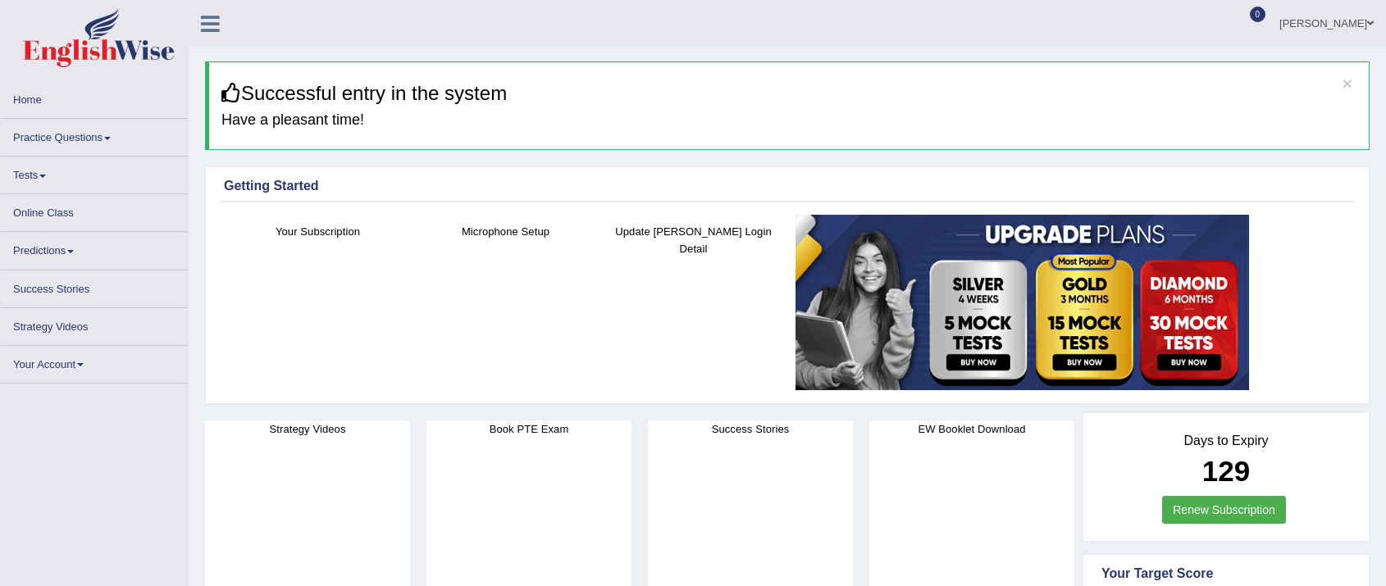 The height and width of the screenshot is (586, 1386). I want to click on a: Success Stories, so click(94, 286).